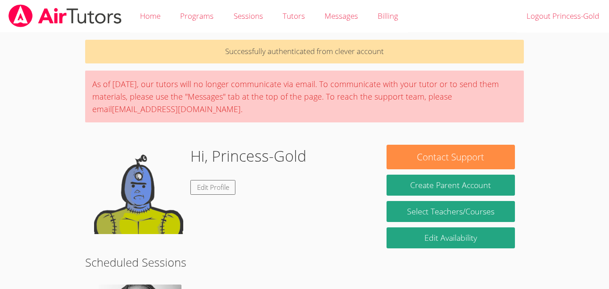 This screenshot has width=609, height=289. What do you see at coordinates (65, 16) in the screenshot?
I see `img: airtutors_banner-c4298cdbf04f3fff15de1276eac7730deb9818008684d7c2e4769d2f7ddbe033.png` at bounding box center [65, 16].